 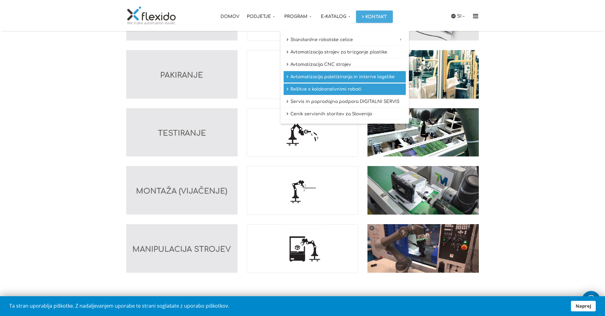 What do you see at coordinates (344, 102) in the screenshot?
I see `a: Servis in poprodajna podpora DIGITALNI SERVIS` at bounding box center [344, 102].